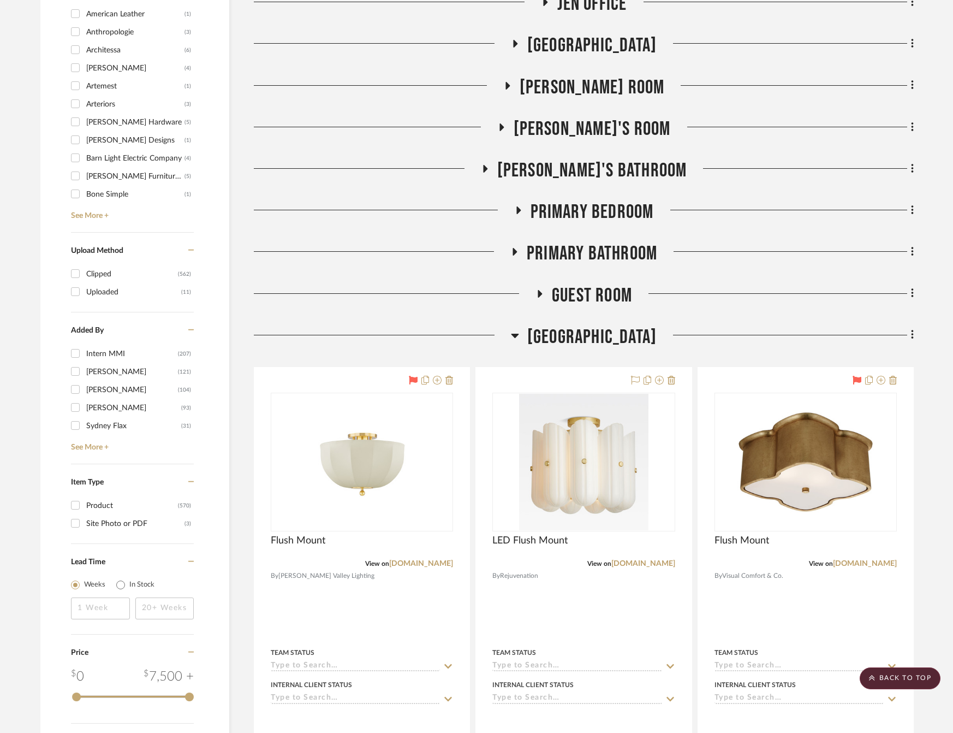 The image size is (953, 733). What do you see at coordinates (88, 562) in the screenshot?
I see `span: Lead Time` at bounding box center [88, 562].